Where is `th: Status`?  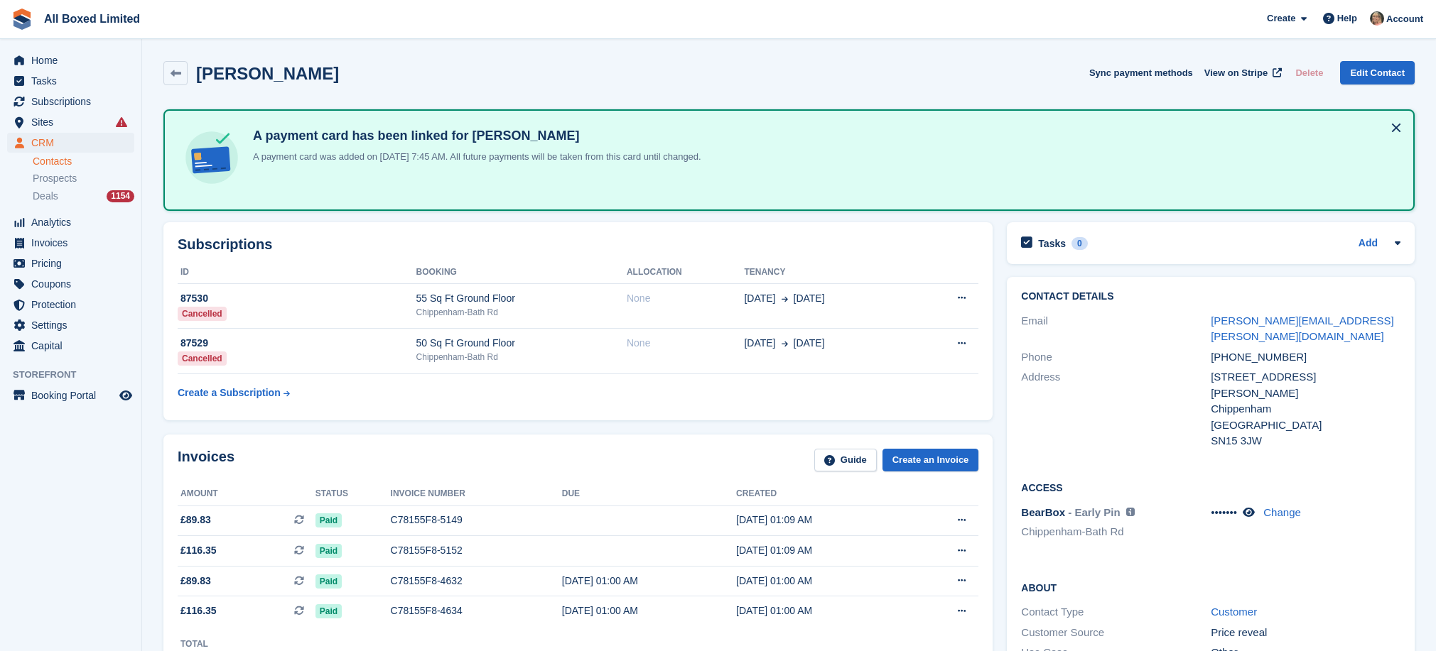
th: Status is located at coordinates (353, 494).